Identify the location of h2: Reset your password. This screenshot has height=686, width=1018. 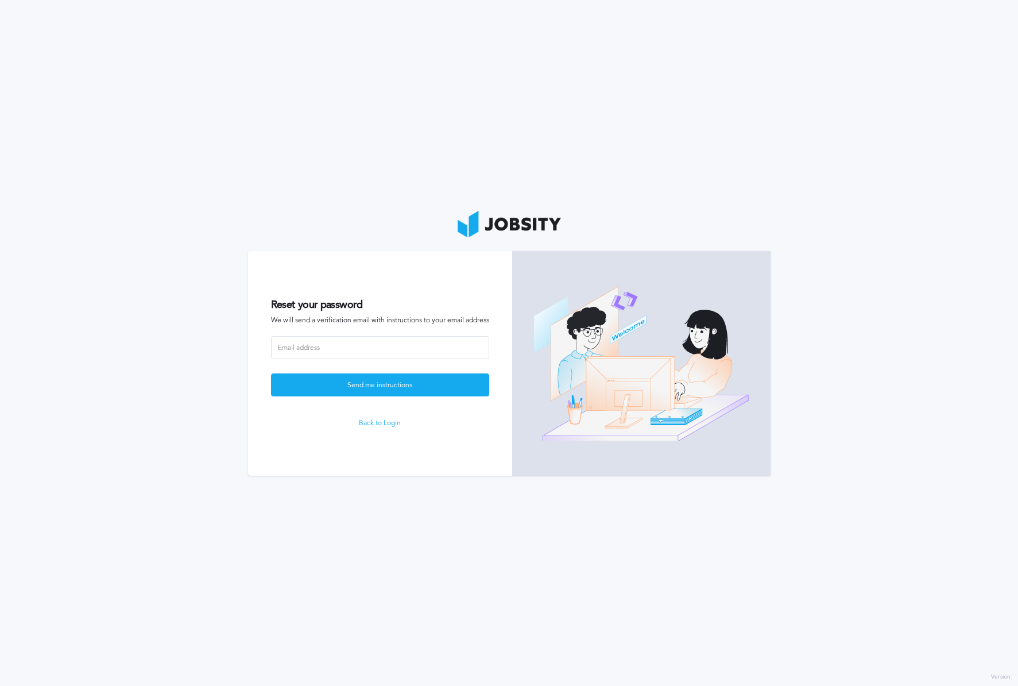
(380, 304).